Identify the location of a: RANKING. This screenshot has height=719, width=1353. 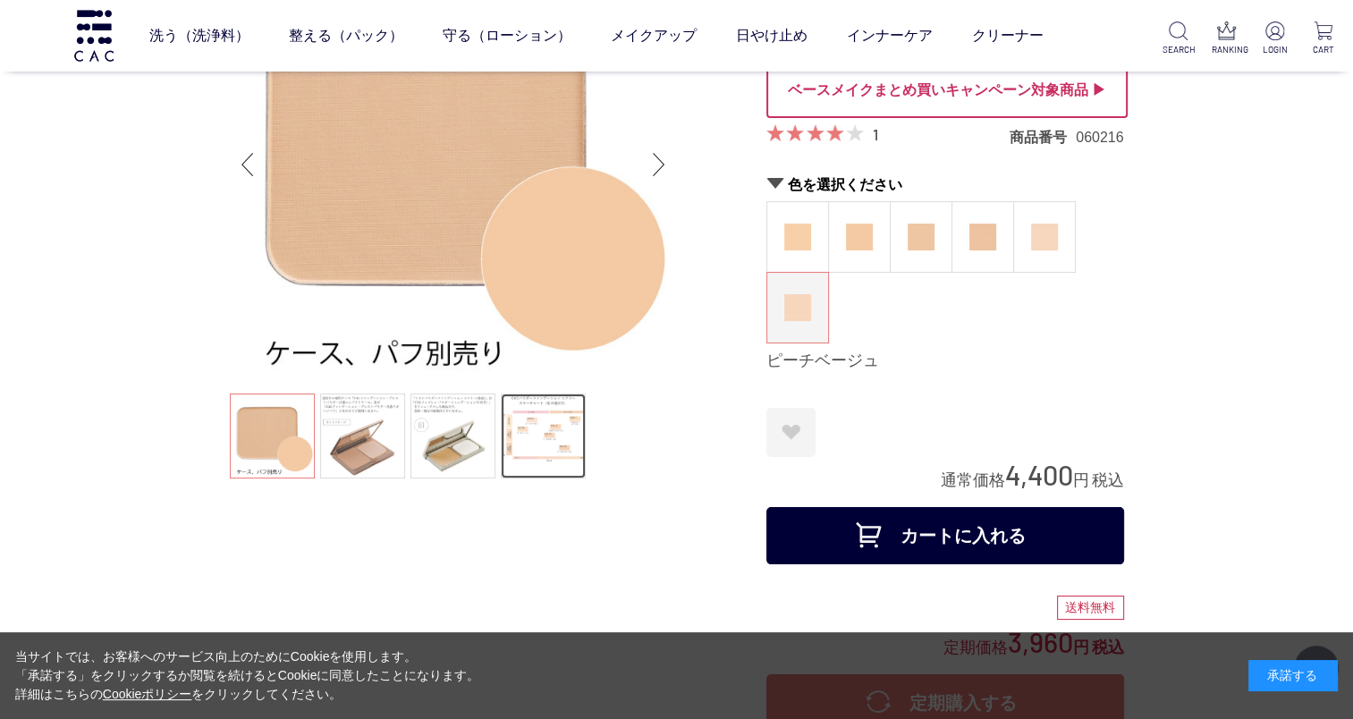
(1226, 38).